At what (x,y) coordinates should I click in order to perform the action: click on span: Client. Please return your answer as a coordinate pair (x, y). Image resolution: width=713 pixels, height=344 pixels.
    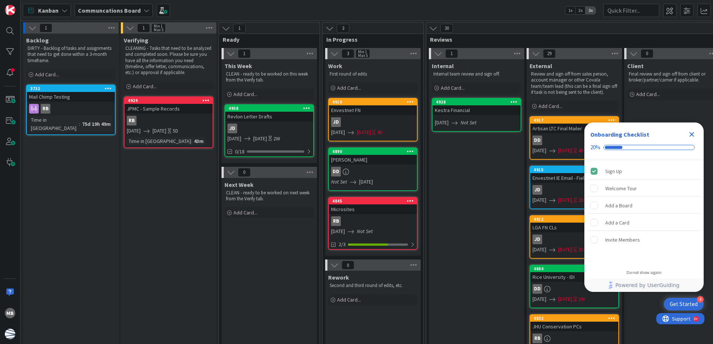
    Looking at the image, I should click on (635, 66).